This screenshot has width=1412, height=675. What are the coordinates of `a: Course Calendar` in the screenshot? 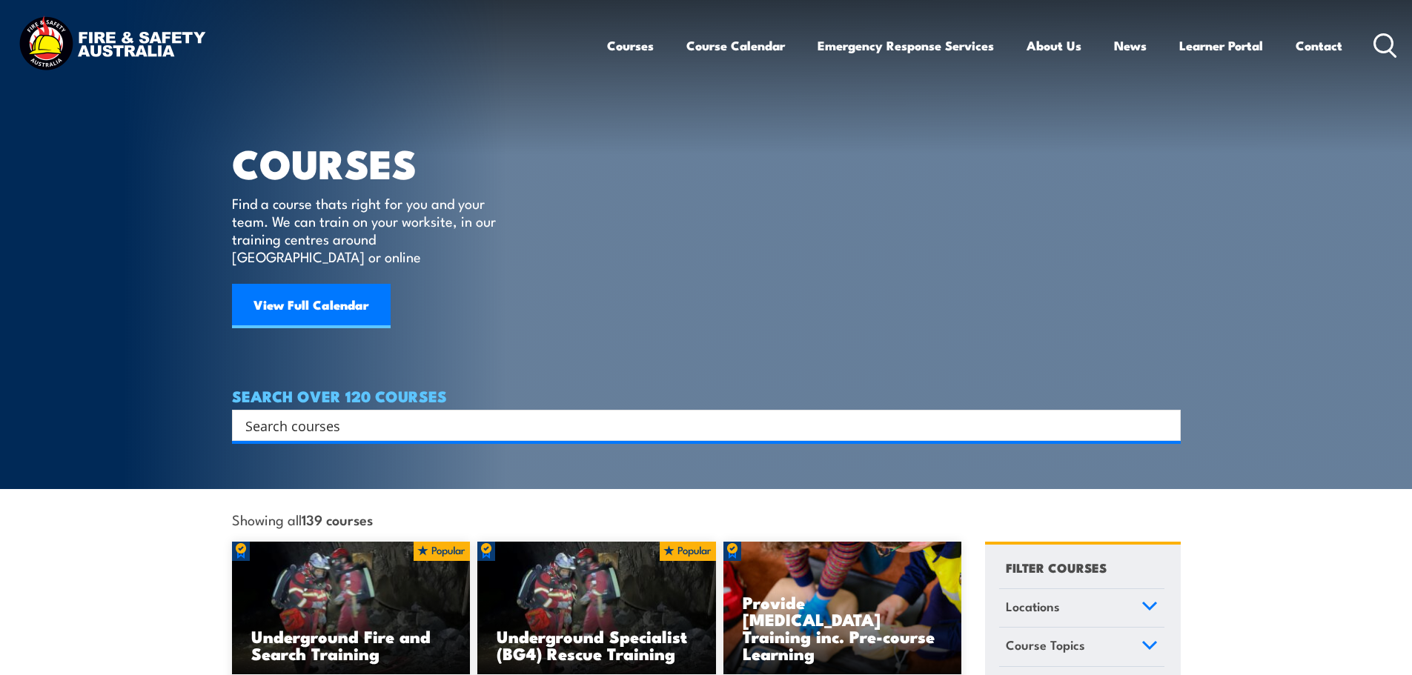 It's located at (735, 45).